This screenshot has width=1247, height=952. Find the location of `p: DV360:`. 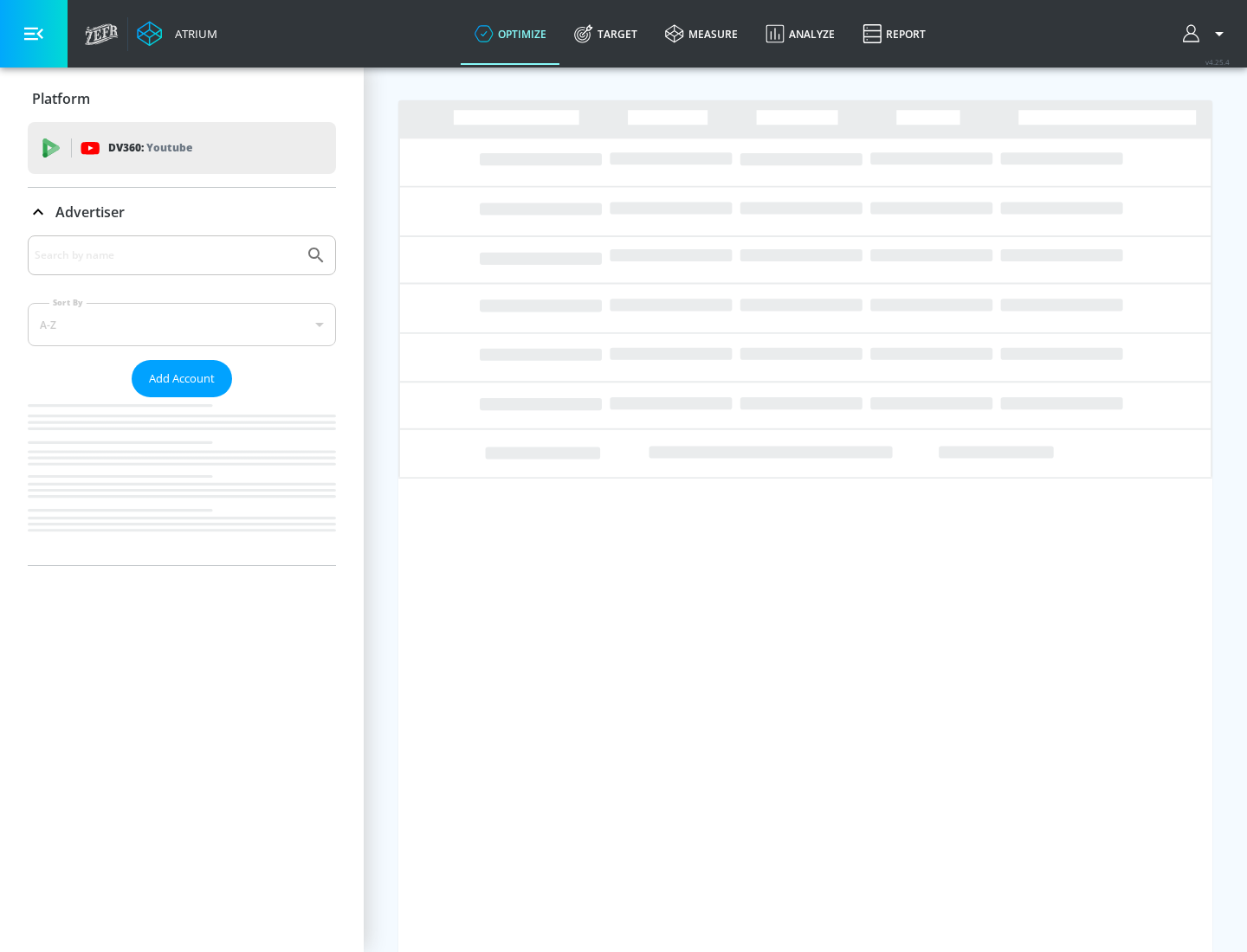

p: DV360: is located at coordinates (150, 148).